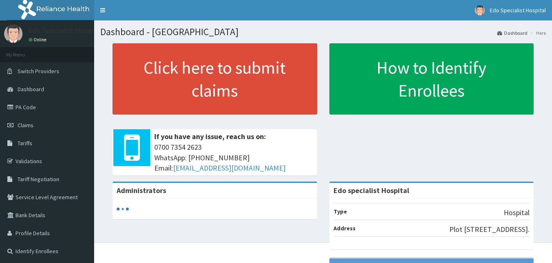 This screenshot has width=552, height=263. What do you see at coordinates (141, 190) in the screenshot?
I see `b: Administrators` at bounding box center [141, 190].